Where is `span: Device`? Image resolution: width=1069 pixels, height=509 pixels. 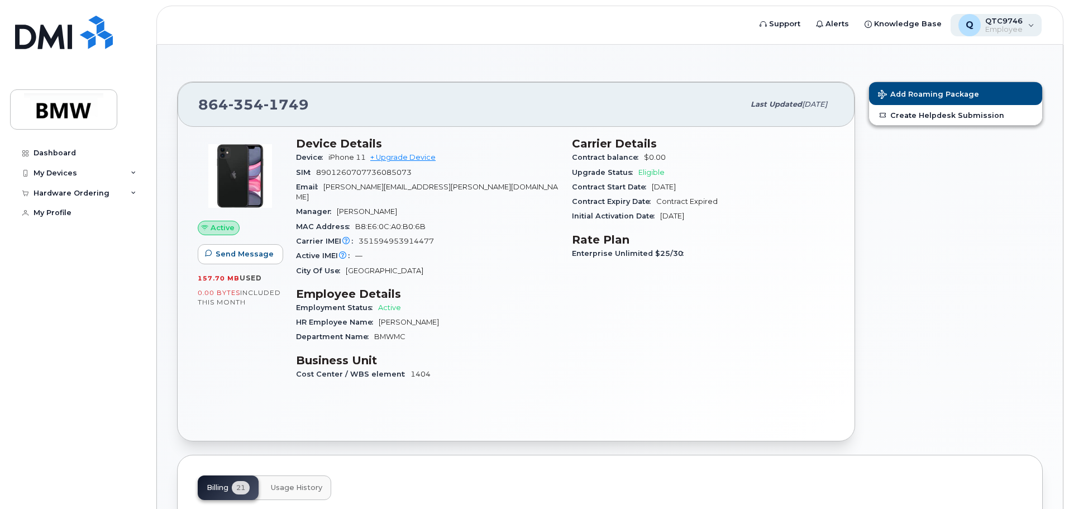 span: Device is located at coordinates (312, 157).